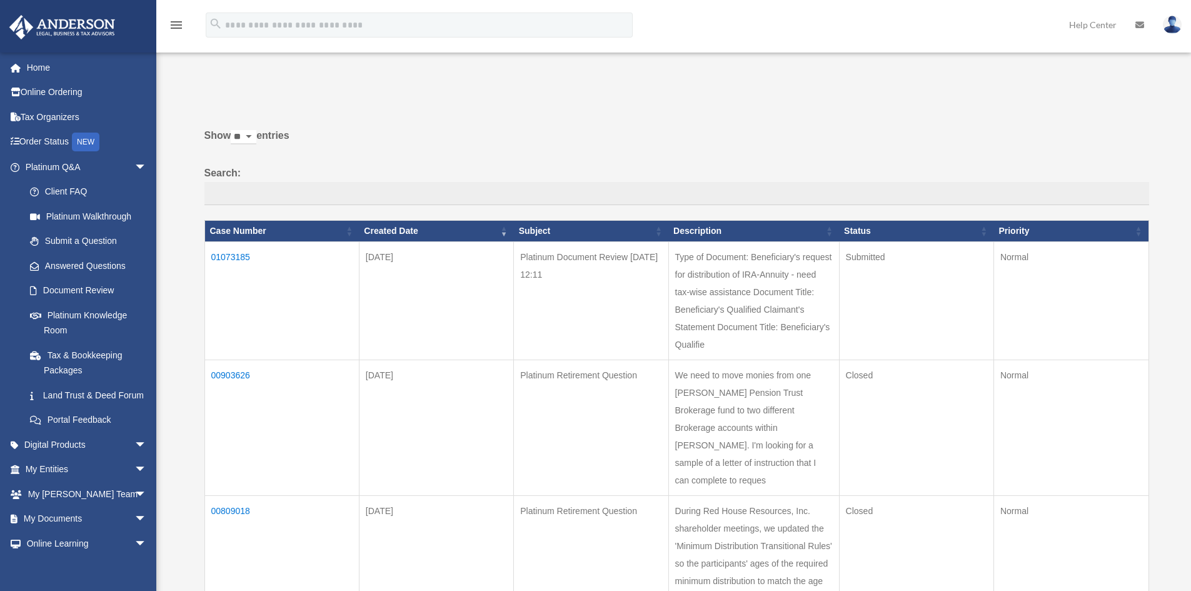 Image resolution: width=1191 pixels, height=591 pixels. What do you see at coordinates (281, 300) in the screenshot?
I see `td: 01073185` at bounding box center [281, 300].